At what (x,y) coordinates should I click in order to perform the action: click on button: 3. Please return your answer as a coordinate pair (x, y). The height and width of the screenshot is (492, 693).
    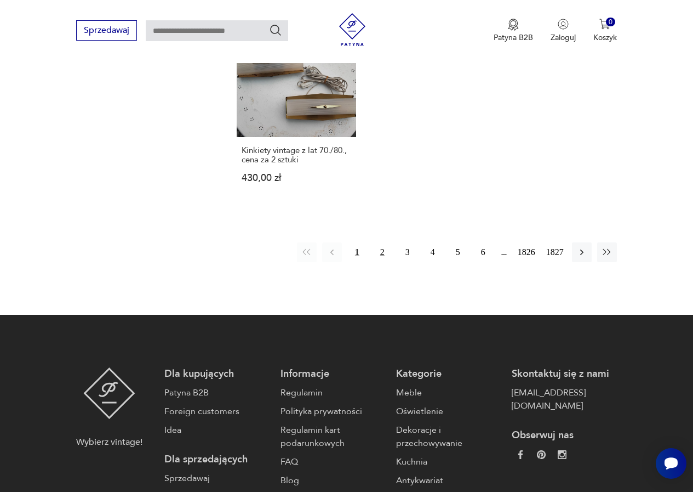
    Looking at the image, I should click on (408, 252).